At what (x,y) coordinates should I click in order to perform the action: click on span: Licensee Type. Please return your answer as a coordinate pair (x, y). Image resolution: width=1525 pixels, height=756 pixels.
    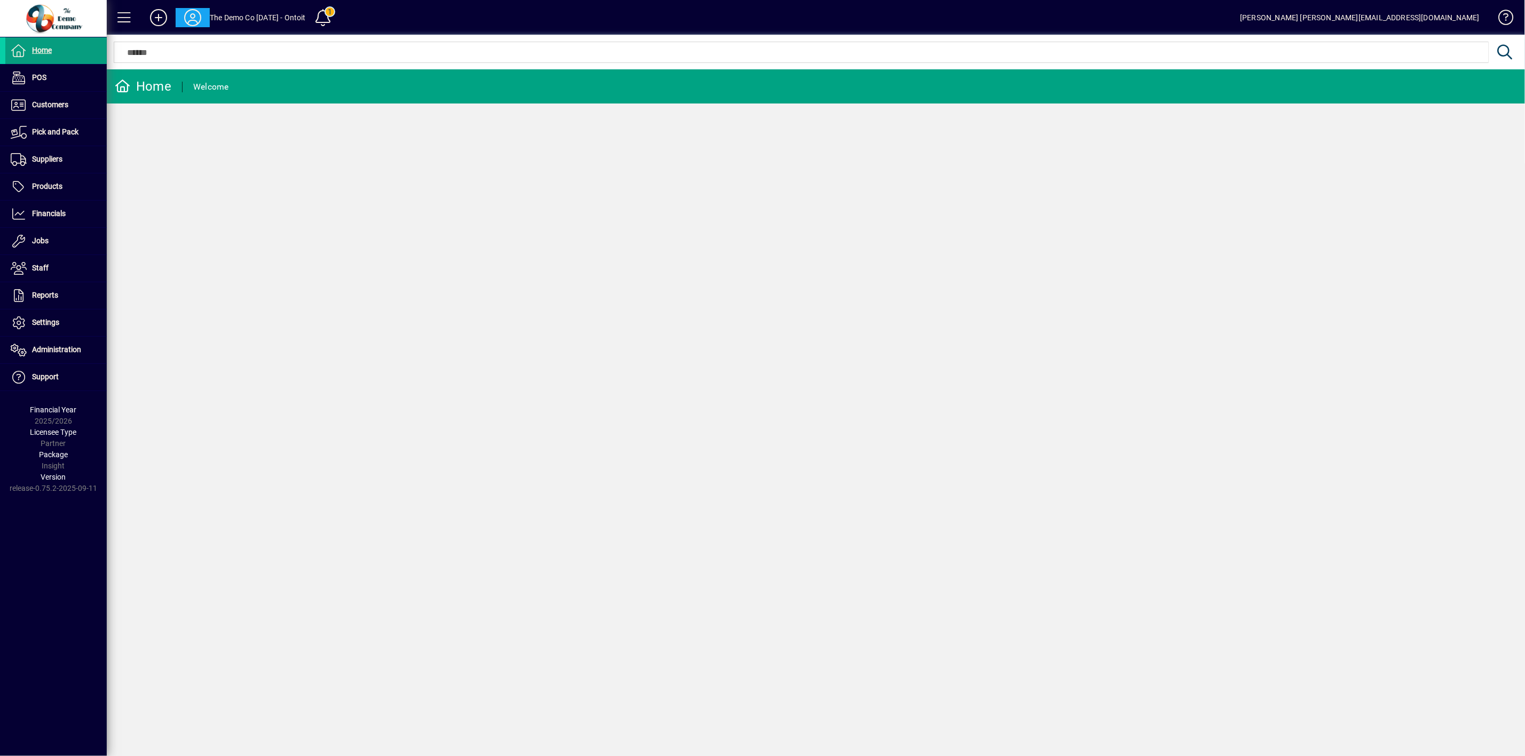
    Looking at the image, I should click on (53, 432).